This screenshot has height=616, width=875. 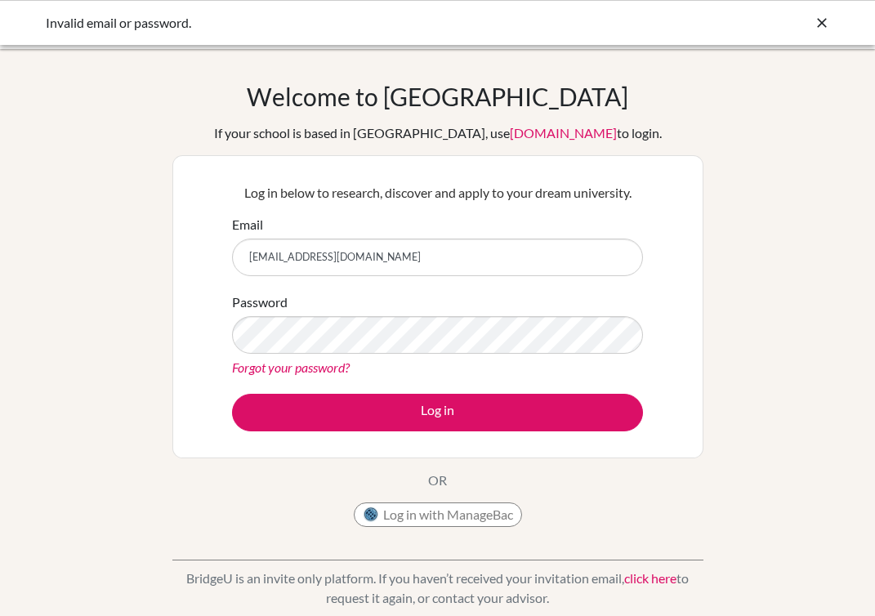 What do you see at coordinates (291, 367) in the screenshot?
I see `a: Forgot your password?` at bounding box center [291, 367].